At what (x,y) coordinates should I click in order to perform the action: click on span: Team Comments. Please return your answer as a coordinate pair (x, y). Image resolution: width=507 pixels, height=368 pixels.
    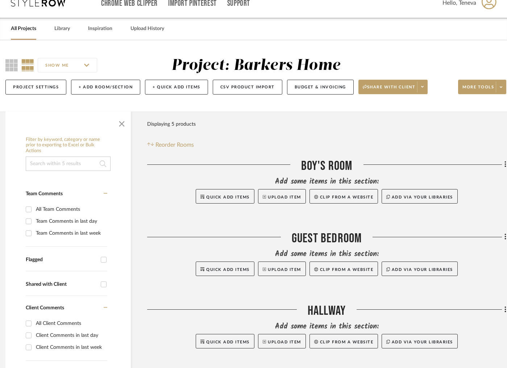
    Looking at the image, I should click on (44, 194).